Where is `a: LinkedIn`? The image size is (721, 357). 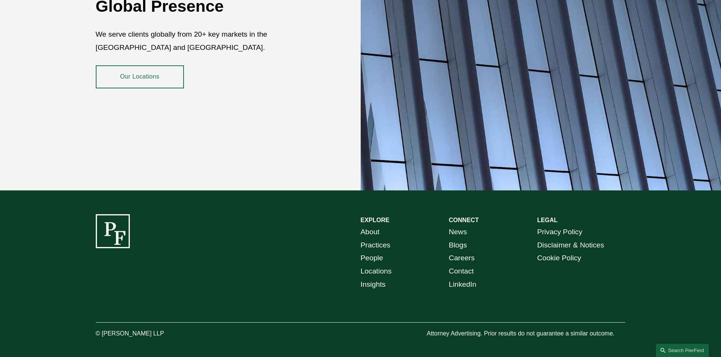 a: LinkedIn is located at coordinates (462, 285).